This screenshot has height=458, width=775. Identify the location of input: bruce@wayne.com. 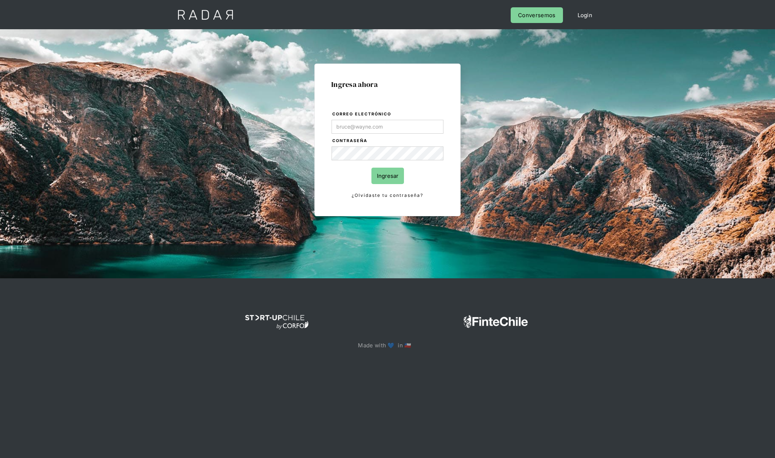
(387, 127).